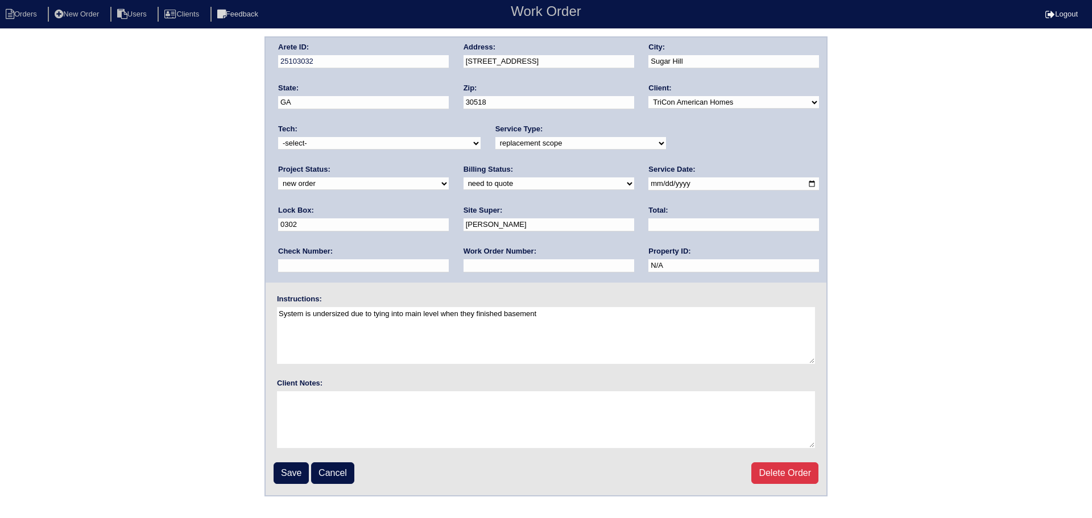  Describe the element at coordinates (300, 383) in the screenshot. I see `label: Client Notes:` at that location.